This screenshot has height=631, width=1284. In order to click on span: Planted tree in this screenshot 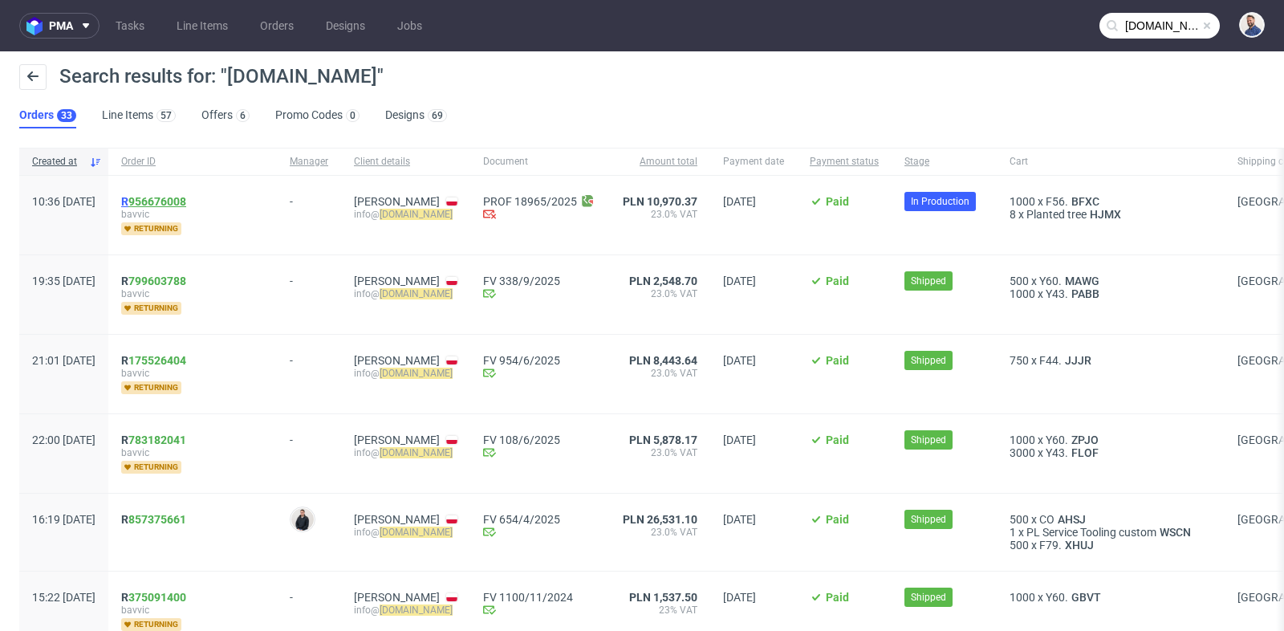, I will do `click(1056, 214)`.